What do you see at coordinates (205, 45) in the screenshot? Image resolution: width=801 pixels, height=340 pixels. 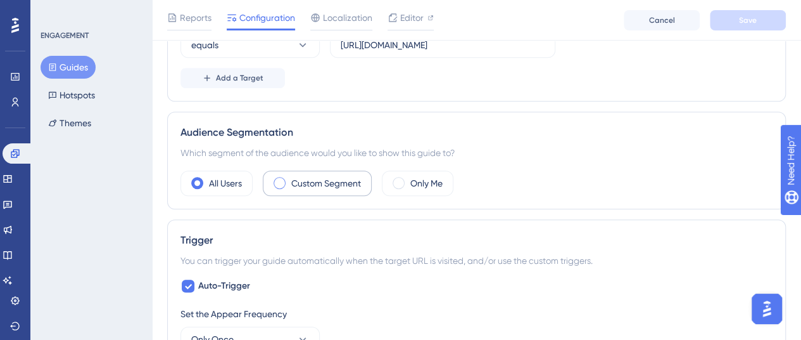 I see `span: equals` at bounding box center [205, 45].